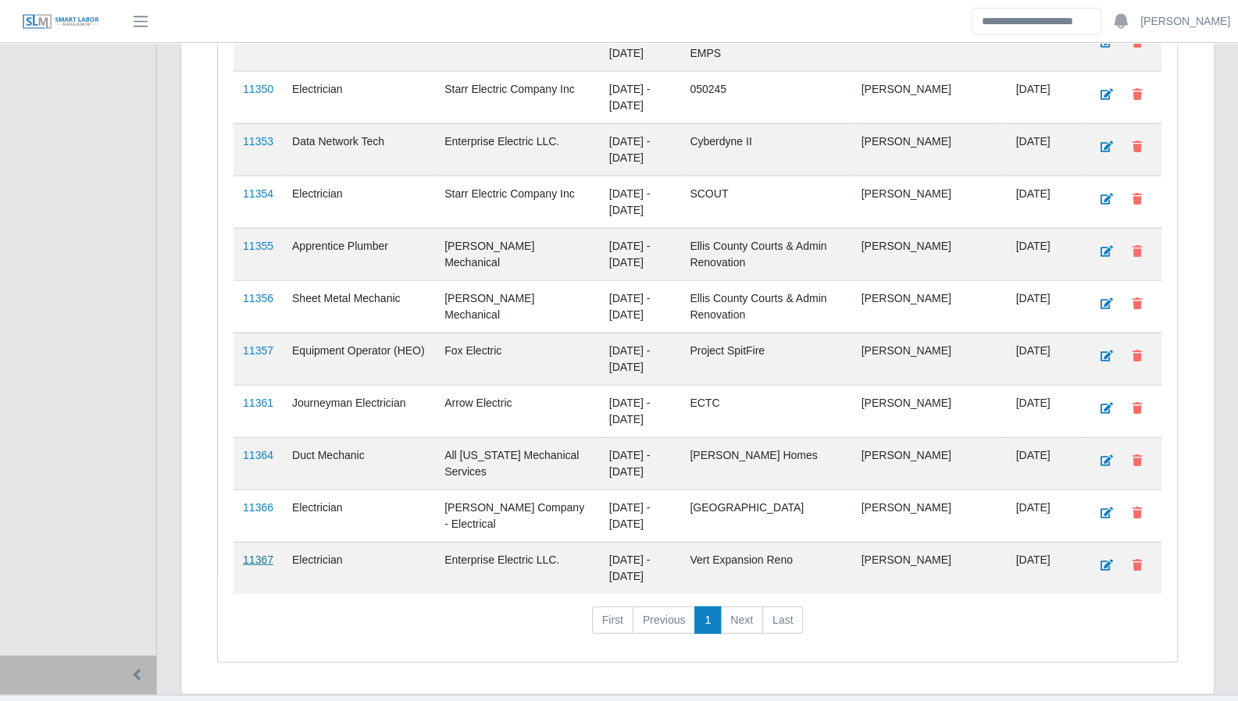  What do you see at coordinates (258, 403) in the screenshot?
I see `a: 11361` at bounding box center [258, 403].